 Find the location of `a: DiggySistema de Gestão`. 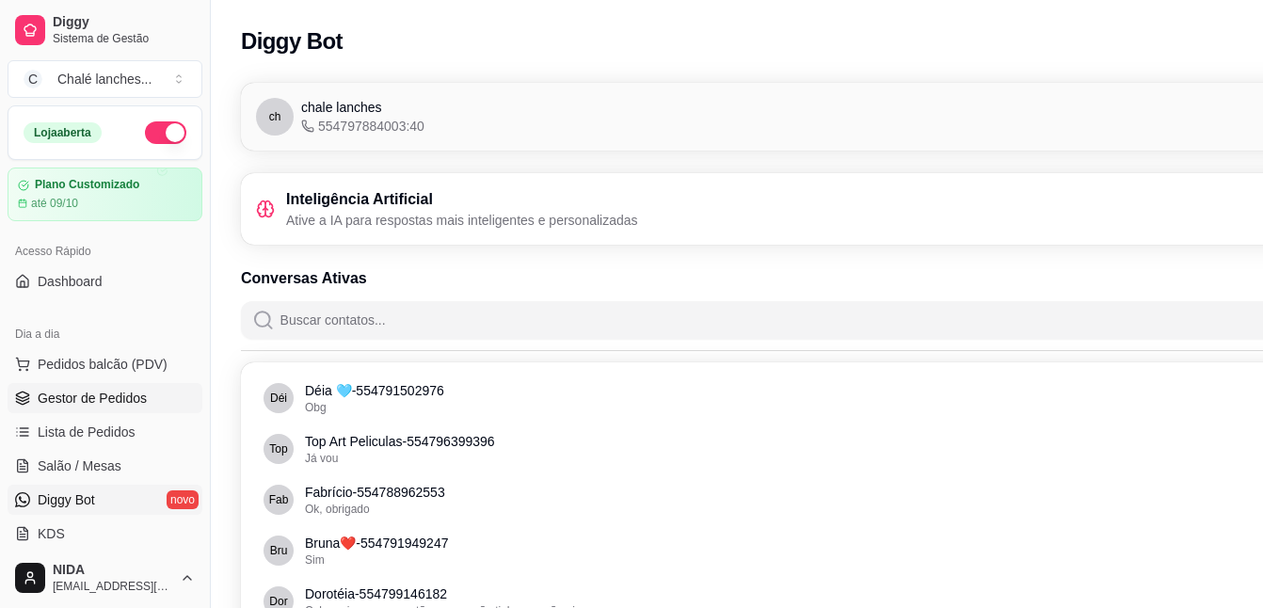

a: DiggySistema de Gestão is located at coordinates (104, 30).